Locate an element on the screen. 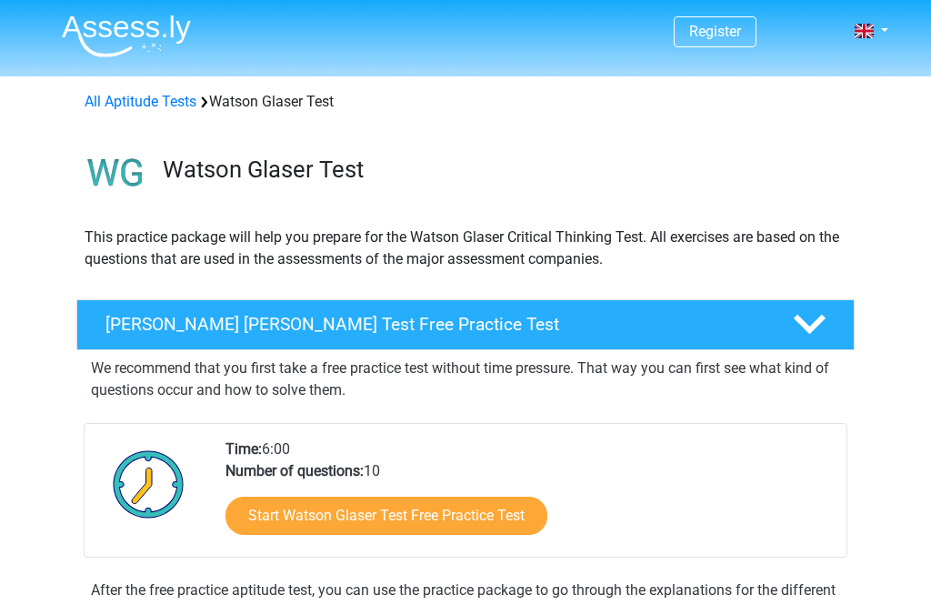 The image size is (931, 605). a: All Aptitude Tests is located at coordinates (140, 101).